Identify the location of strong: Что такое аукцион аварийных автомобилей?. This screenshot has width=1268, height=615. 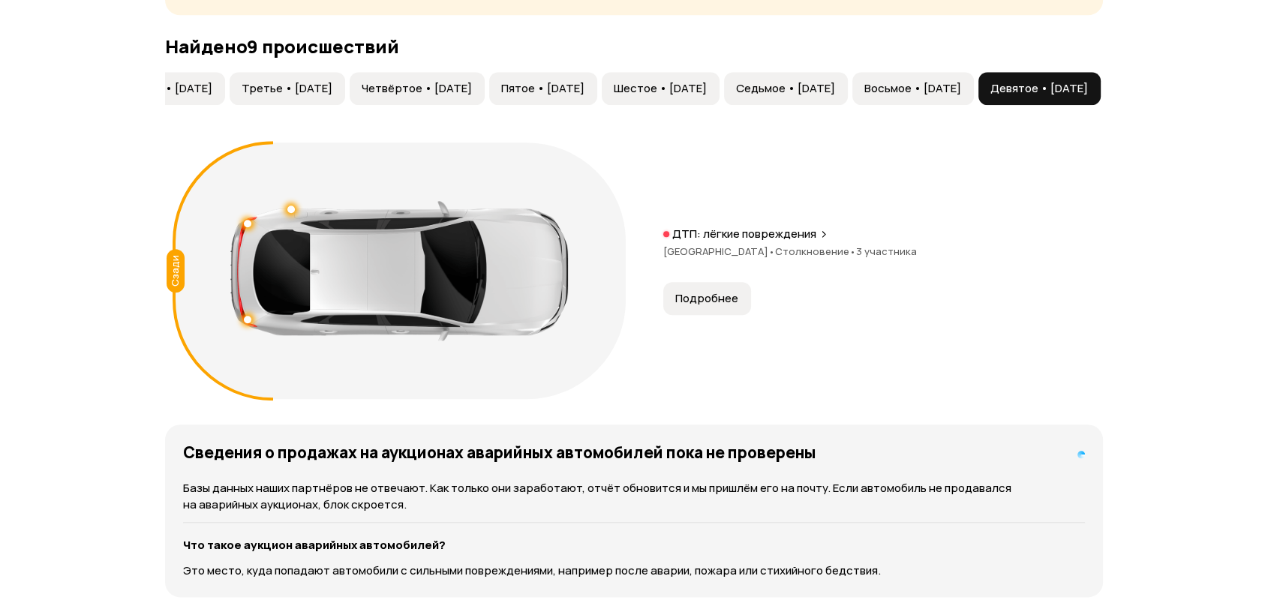
(314, 545).